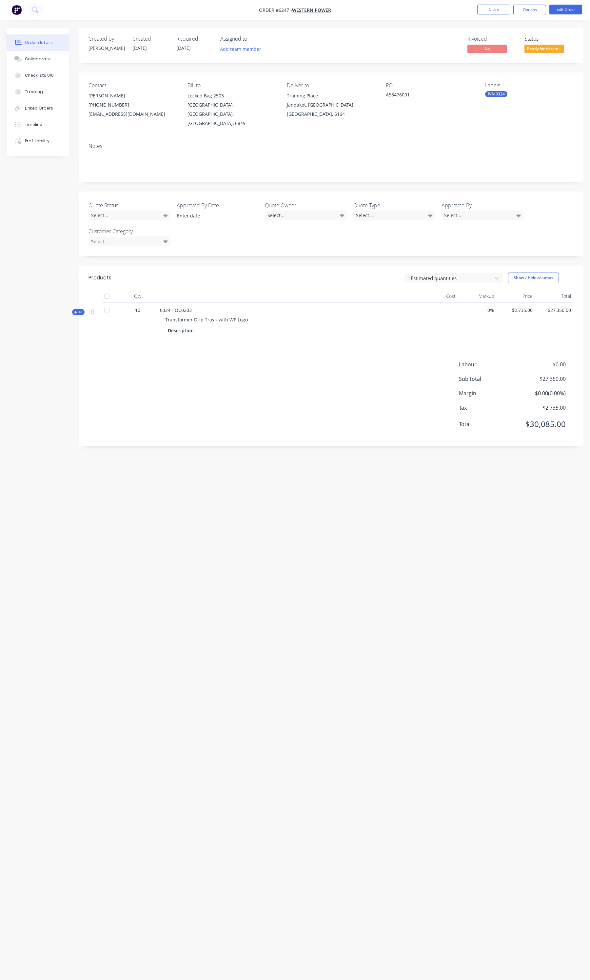  Describe the element at coordinates (544, 49) in the screenshot. I see `span: Ready for Assem...` at that location.